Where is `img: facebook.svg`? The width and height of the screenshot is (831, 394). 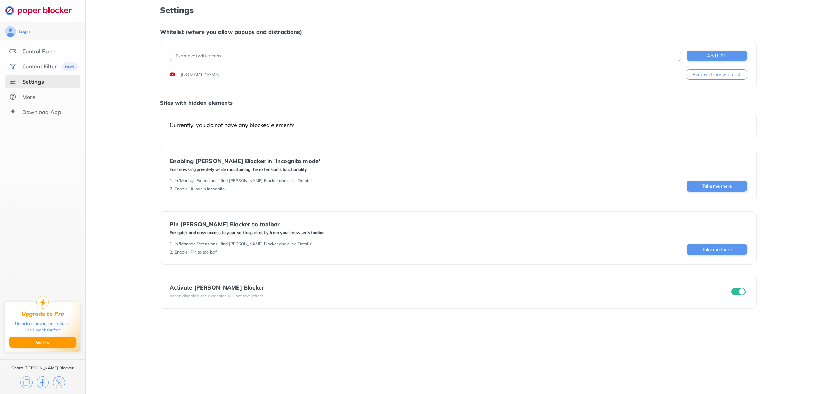 img: facebook.svg is located at coordinates (43, 383).